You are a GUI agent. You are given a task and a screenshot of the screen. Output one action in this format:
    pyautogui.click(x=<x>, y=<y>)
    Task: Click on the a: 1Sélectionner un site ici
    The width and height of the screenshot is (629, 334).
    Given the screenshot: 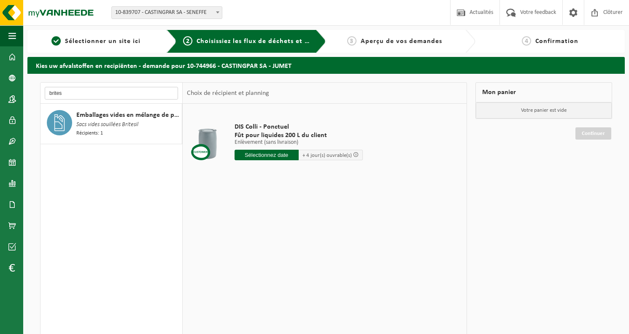 What is the action you would take?
    pyautogui.click(x=96, y=41)
    